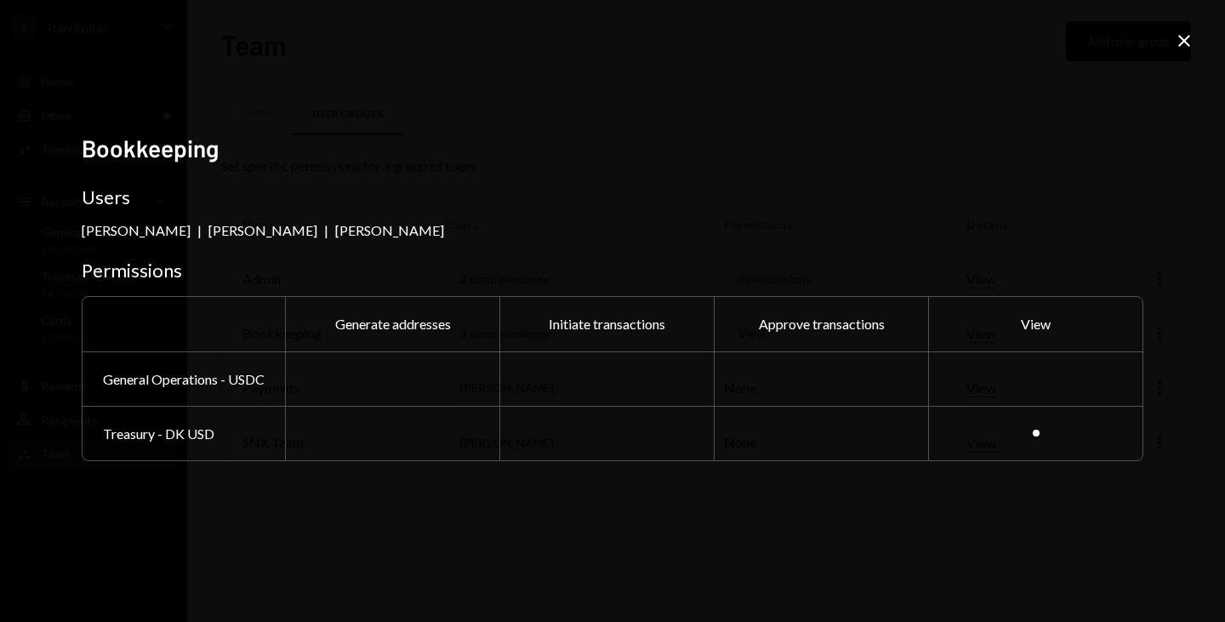  I want to click on div: General Operations - USDC, so click(184, 378).